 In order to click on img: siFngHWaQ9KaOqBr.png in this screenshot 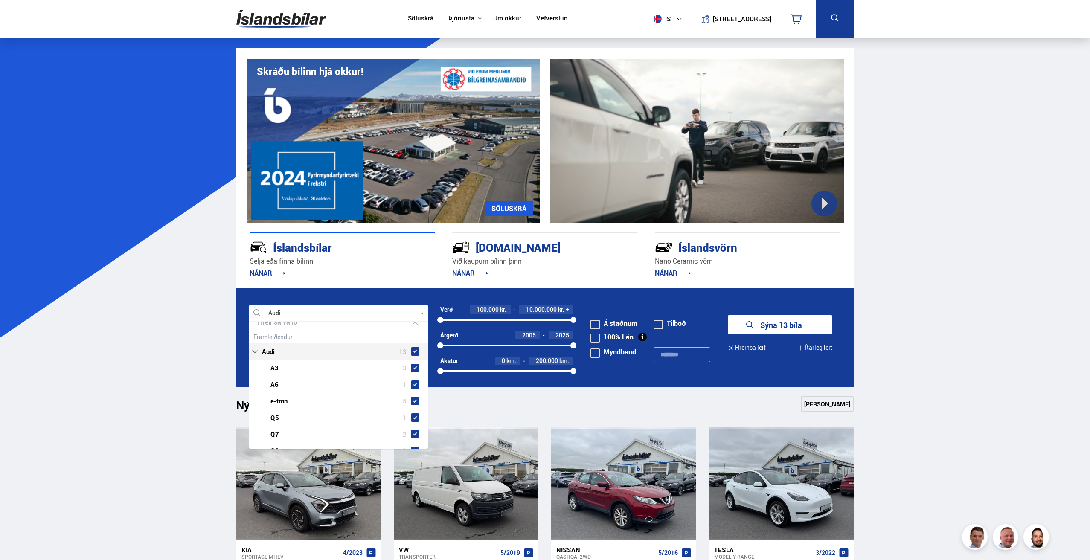, I will do `click(1006, 538)`.